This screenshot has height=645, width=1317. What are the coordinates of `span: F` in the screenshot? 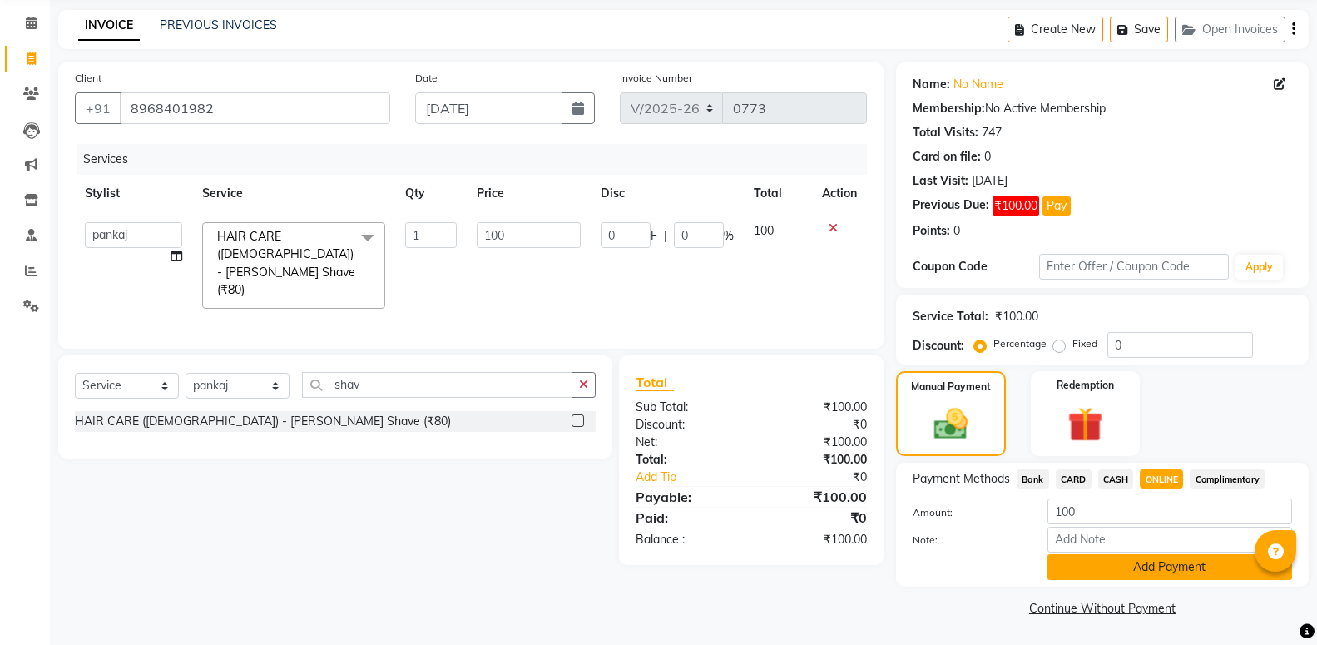 It's located at (654, 235).